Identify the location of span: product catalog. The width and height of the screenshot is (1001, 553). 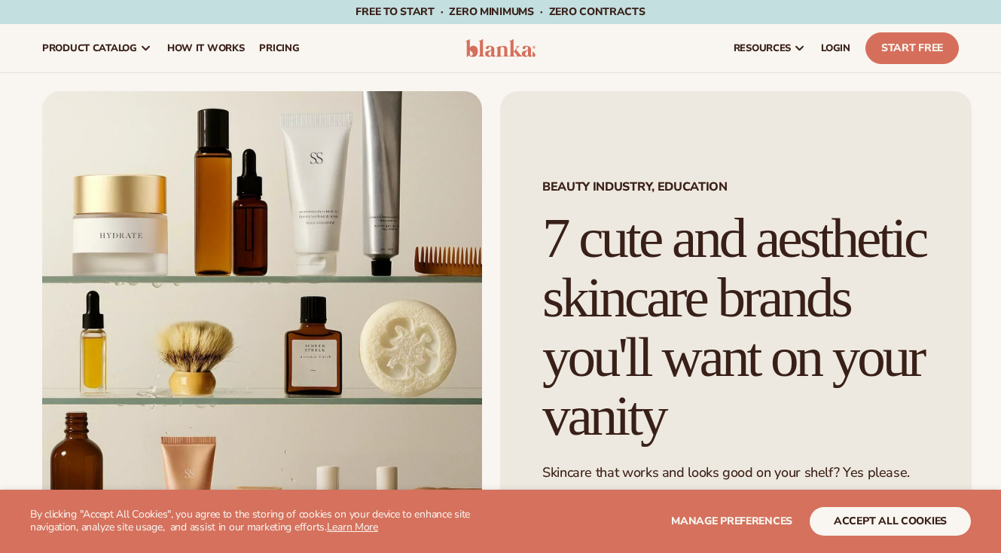
(90, 48).